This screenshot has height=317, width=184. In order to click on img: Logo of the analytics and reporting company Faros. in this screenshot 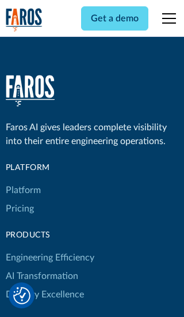, I will do `click(24, 20)`.